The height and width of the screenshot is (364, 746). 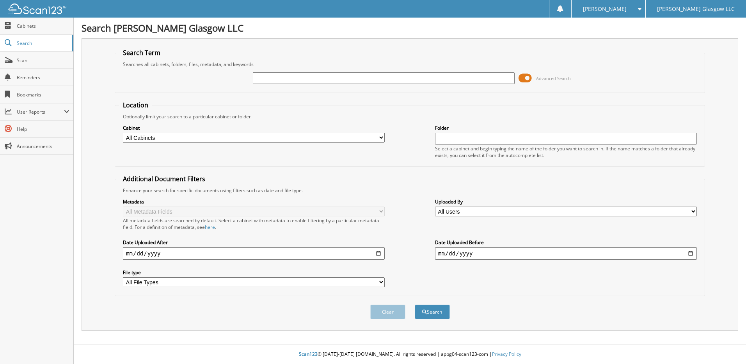 I want to click on label: Date Uploaded After, so click(x=254, y=242).